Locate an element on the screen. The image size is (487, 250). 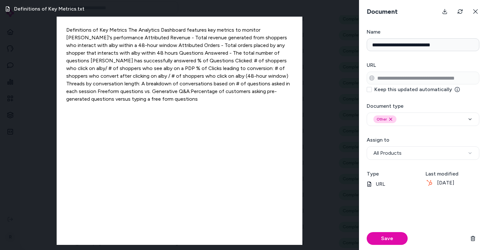
h3: Last modified is located at coordinates (453, 174).